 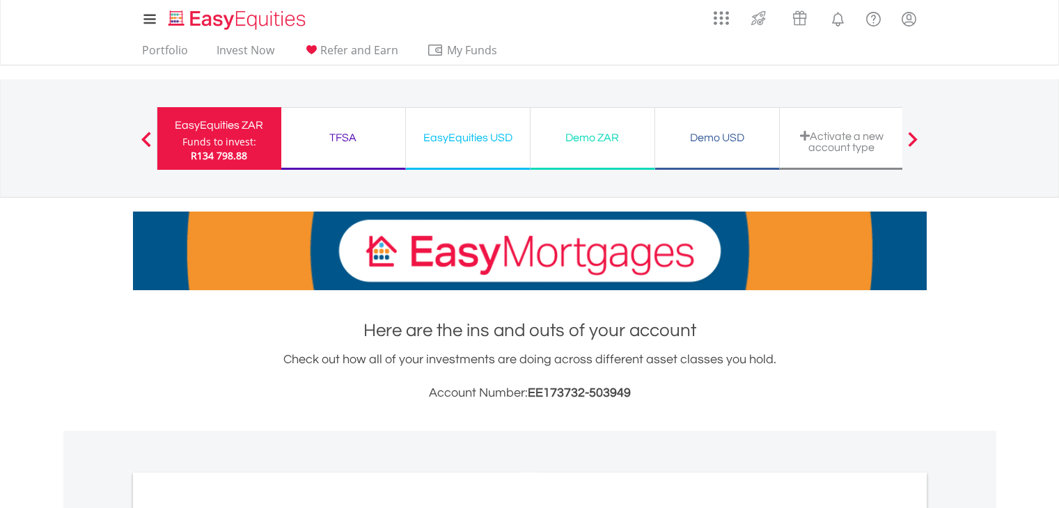 I want to click on a: Home page, so click(x=237, y=17).